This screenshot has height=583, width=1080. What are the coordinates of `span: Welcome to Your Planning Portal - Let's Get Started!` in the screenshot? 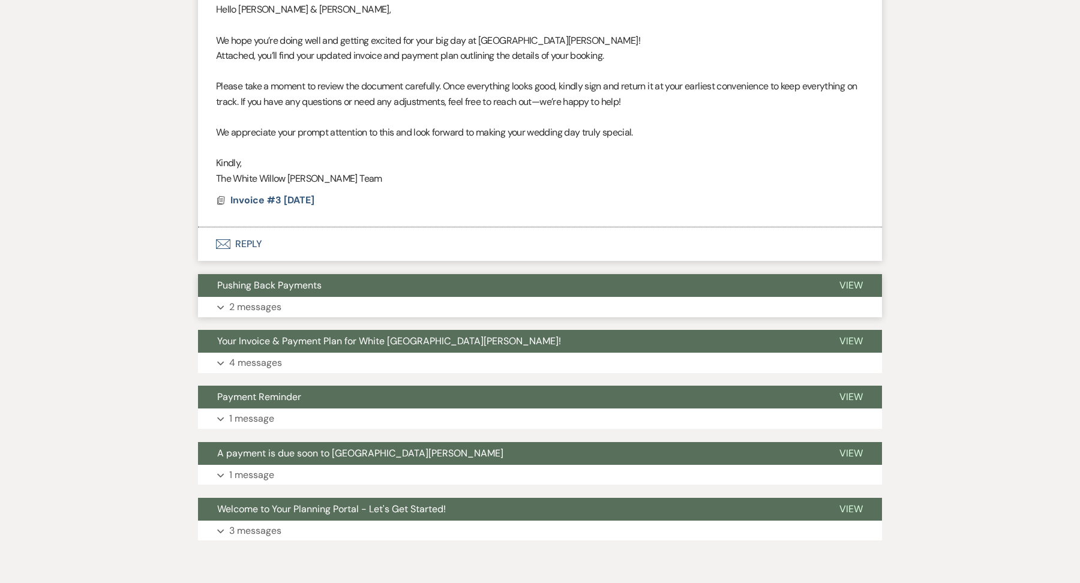 It's located at (331, 509).